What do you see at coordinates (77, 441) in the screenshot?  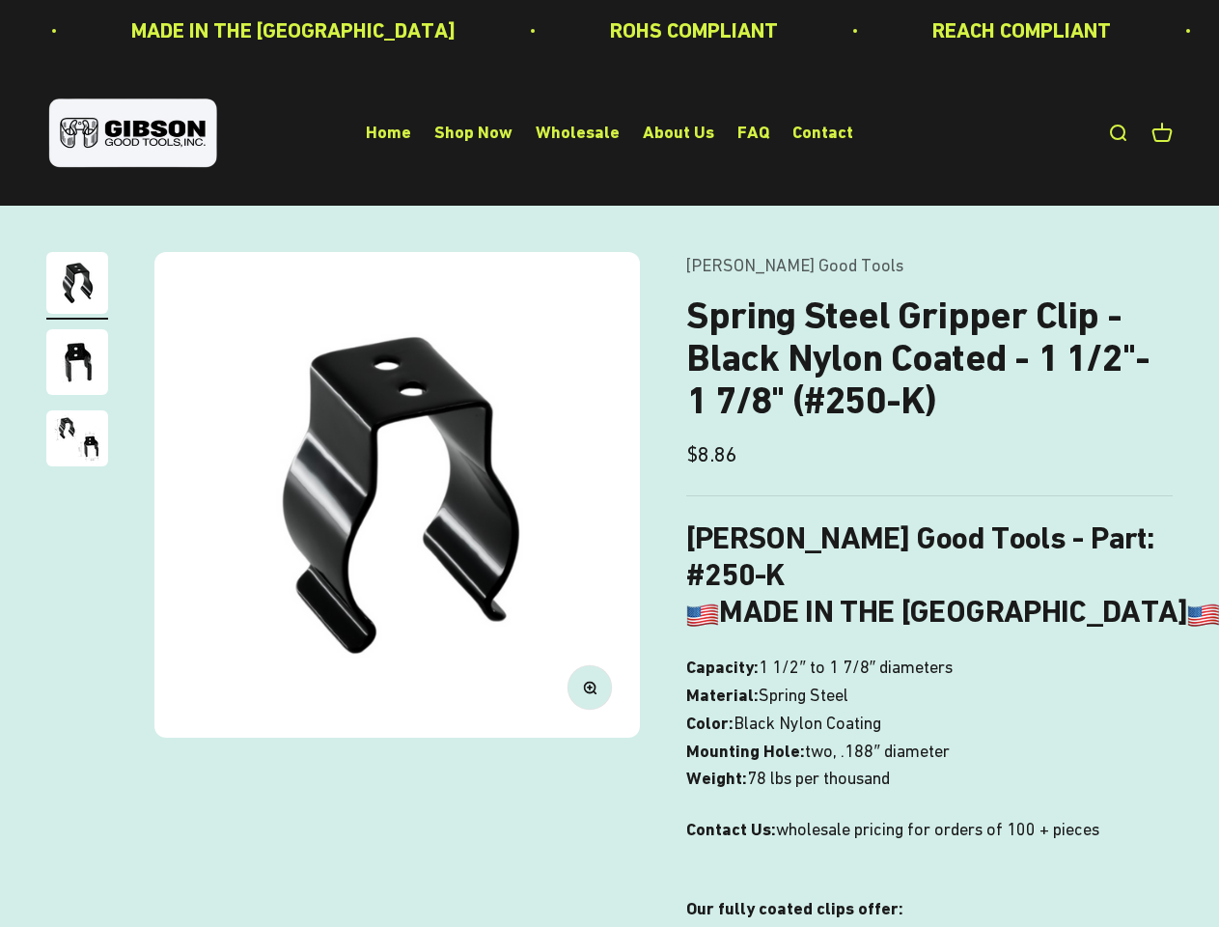 I see `button: Go to item 3` at bounding box center [77, 441].